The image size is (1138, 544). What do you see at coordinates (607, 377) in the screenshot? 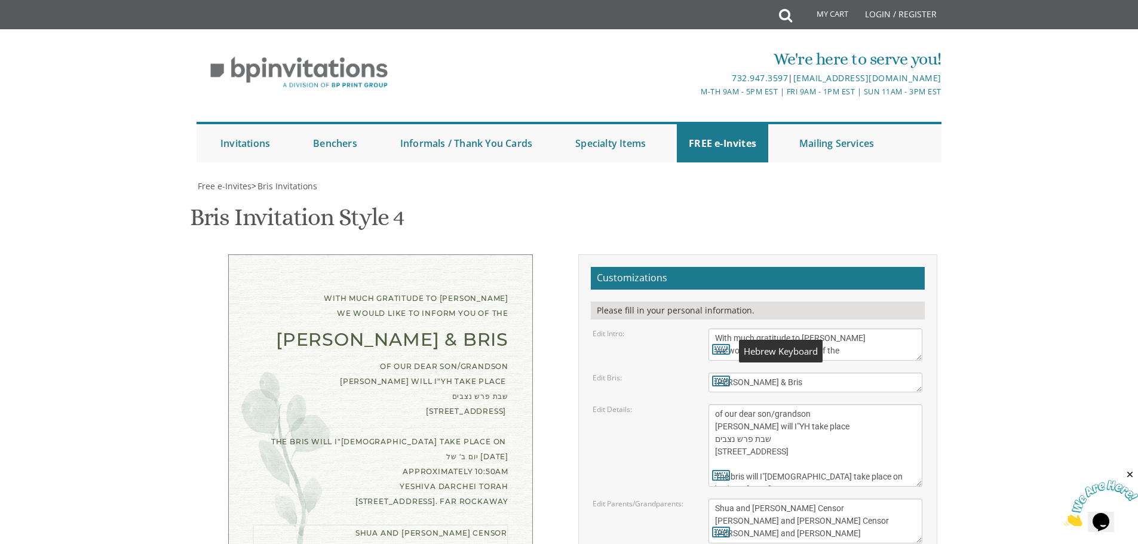
I see `label: Edit Bris:` at bounding box center [607, 377].